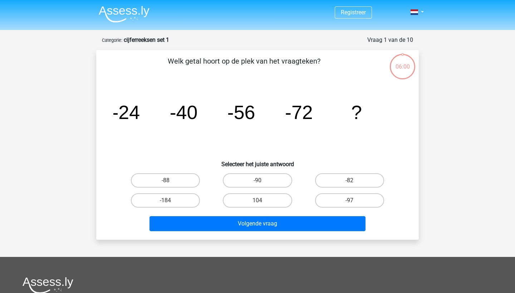 Image resolution: width=515 pixels, height=293 pixels. Describe the element at coordinates (124, 14) in the screenshot. I see `img: Assessly` at that location.